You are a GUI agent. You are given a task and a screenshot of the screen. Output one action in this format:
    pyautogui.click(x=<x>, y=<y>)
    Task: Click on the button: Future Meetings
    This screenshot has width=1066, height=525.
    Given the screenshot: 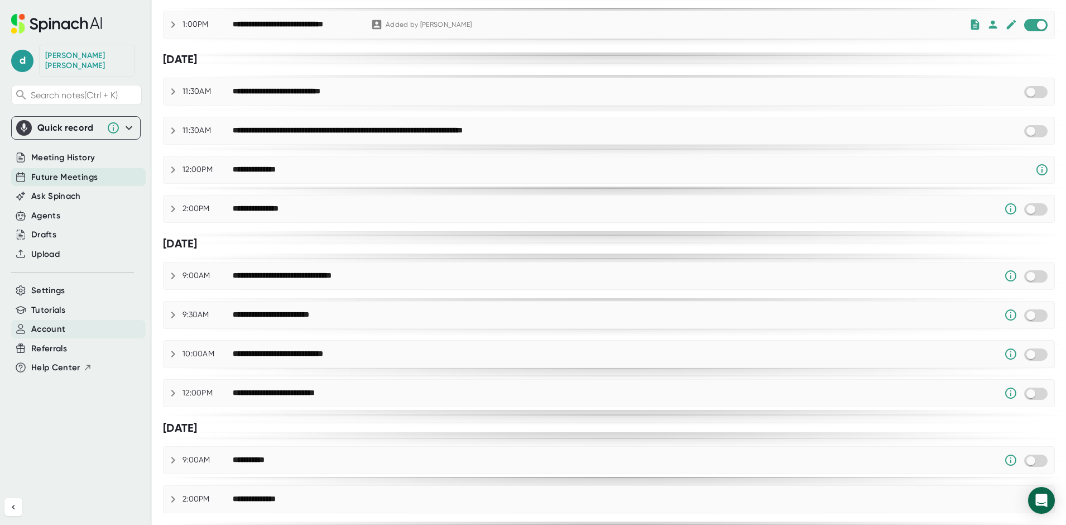 What is the action you would take?
    pyautogui.click(x=64, y=177)
    